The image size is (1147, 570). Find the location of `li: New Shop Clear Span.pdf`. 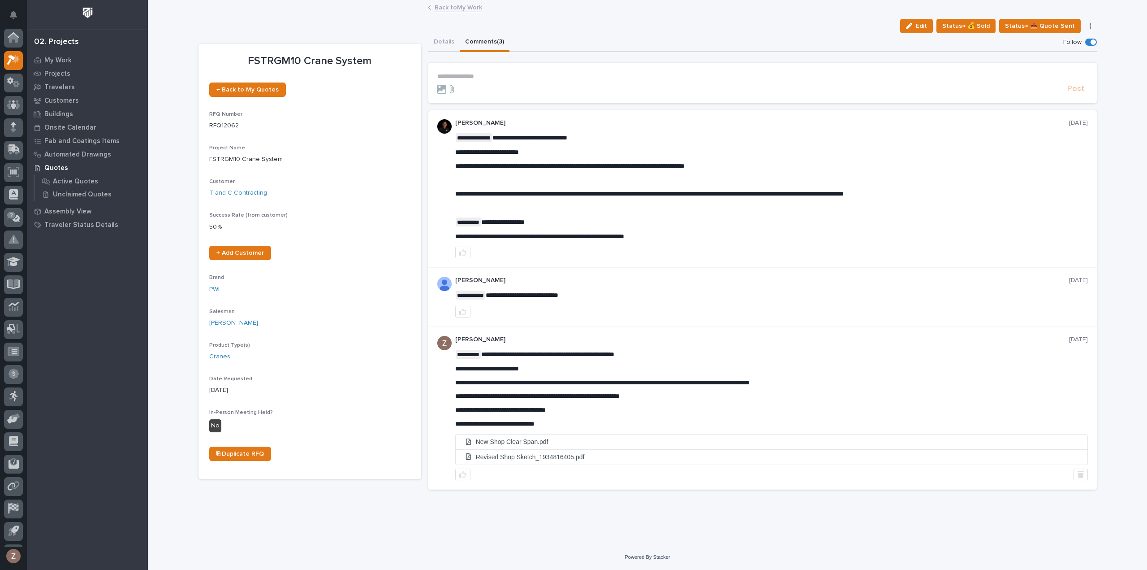

li: New Shop Clear Span.pdf is located at coordinates (772, 441).